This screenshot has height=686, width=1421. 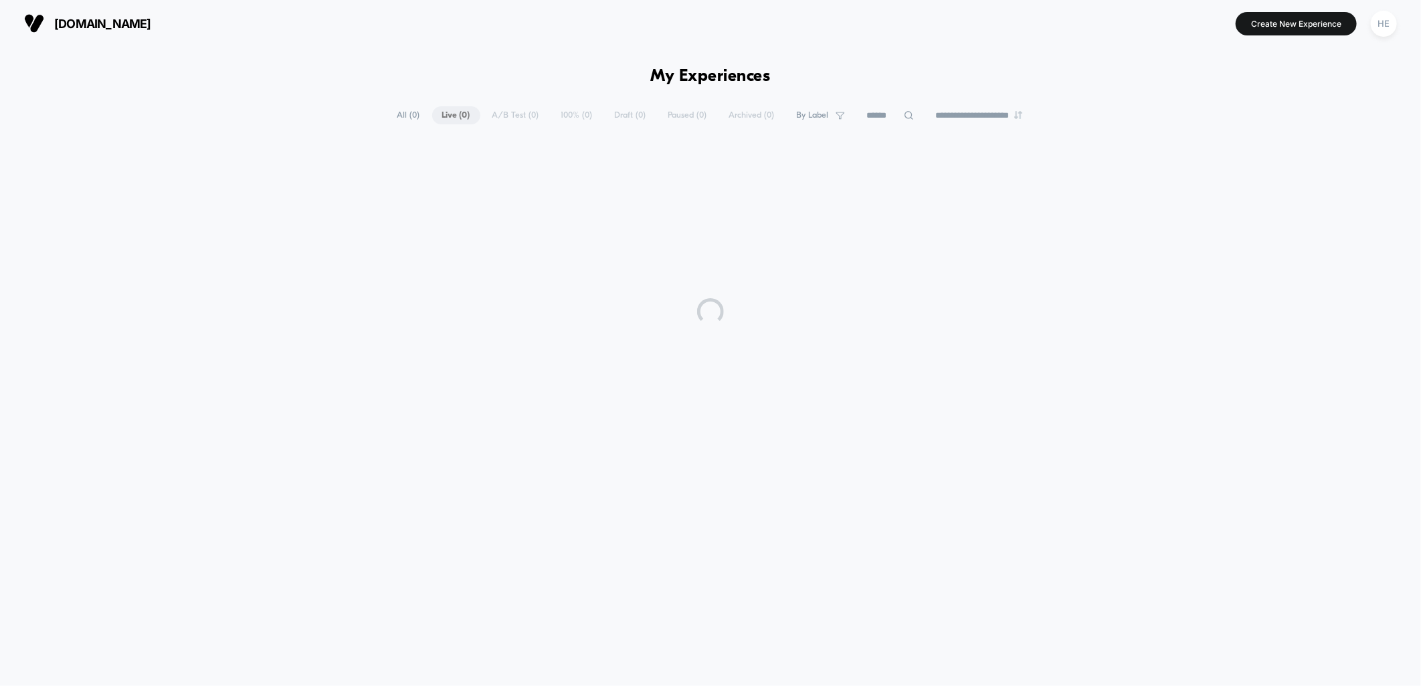 What do you see at coordinates (34, 23) in the screenshot?
I see `img: Visually logo` at bounding box center [34, 23].